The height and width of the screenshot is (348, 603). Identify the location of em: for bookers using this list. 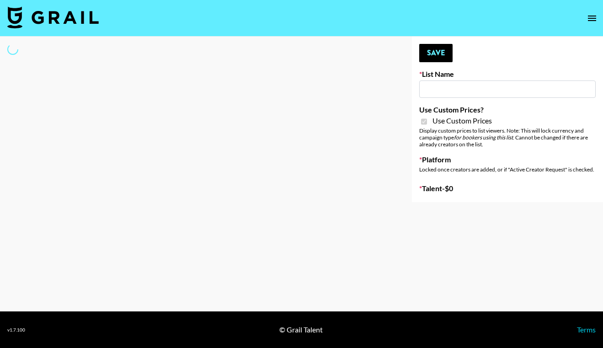
(483, 137).